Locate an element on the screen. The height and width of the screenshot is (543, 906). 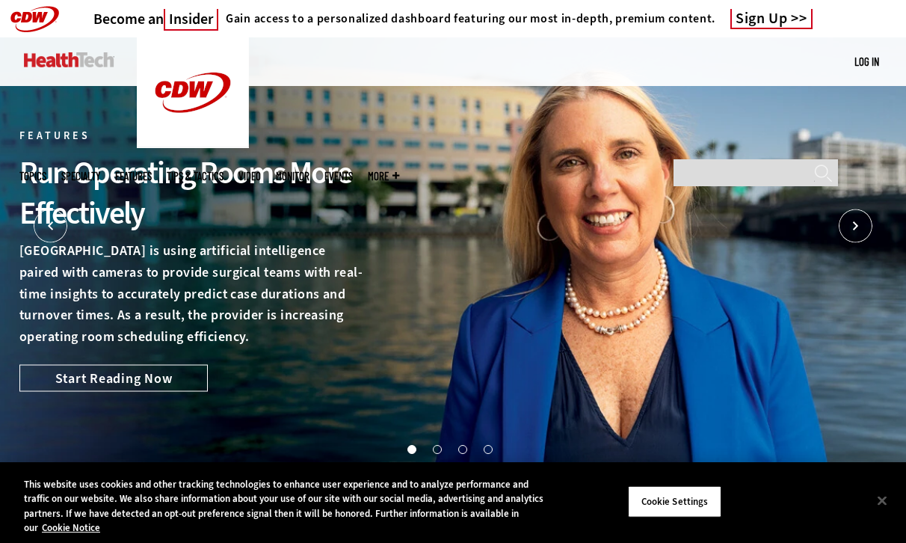
div: User menu is located at coordinates (866, 61).